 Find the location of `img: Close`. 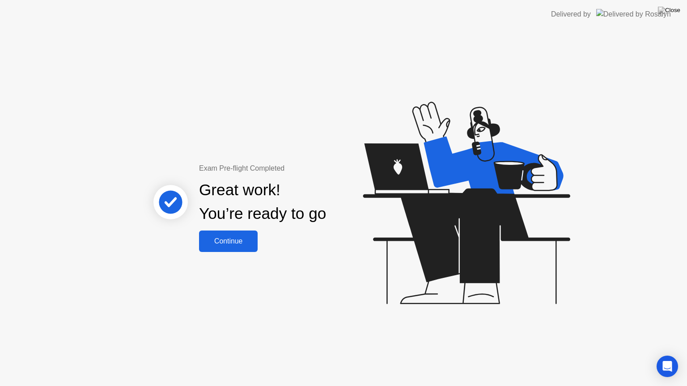

img: Close is located at coordinates (669, 10).